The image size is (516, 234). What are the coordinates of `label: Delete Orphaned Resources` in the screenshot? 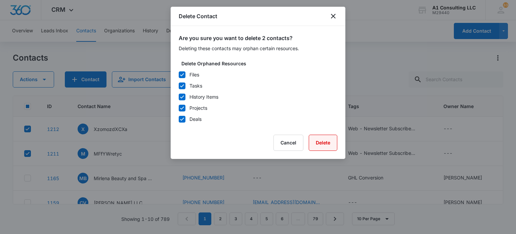 It's located at (261, 63).